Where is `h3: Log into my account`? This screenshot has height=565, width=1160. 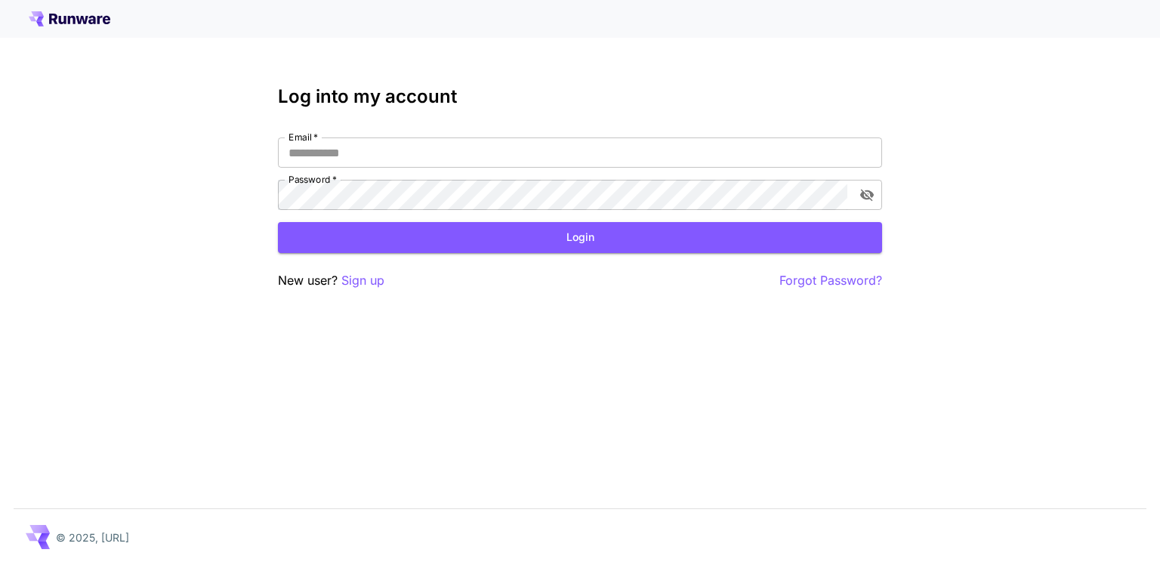 h3: Log into my account is located at coordinates (580, 97).